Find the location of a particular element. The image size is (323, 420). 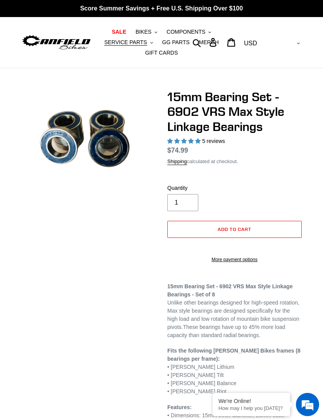

button: BIKES is located at coordinates (146, 32).